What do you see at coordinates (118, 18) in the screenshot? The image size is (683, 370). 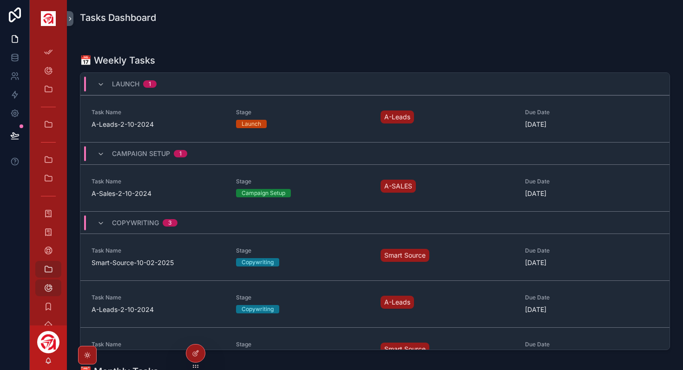 I see `h1: Tasks Dashboard` at bounding box center [118, 18].